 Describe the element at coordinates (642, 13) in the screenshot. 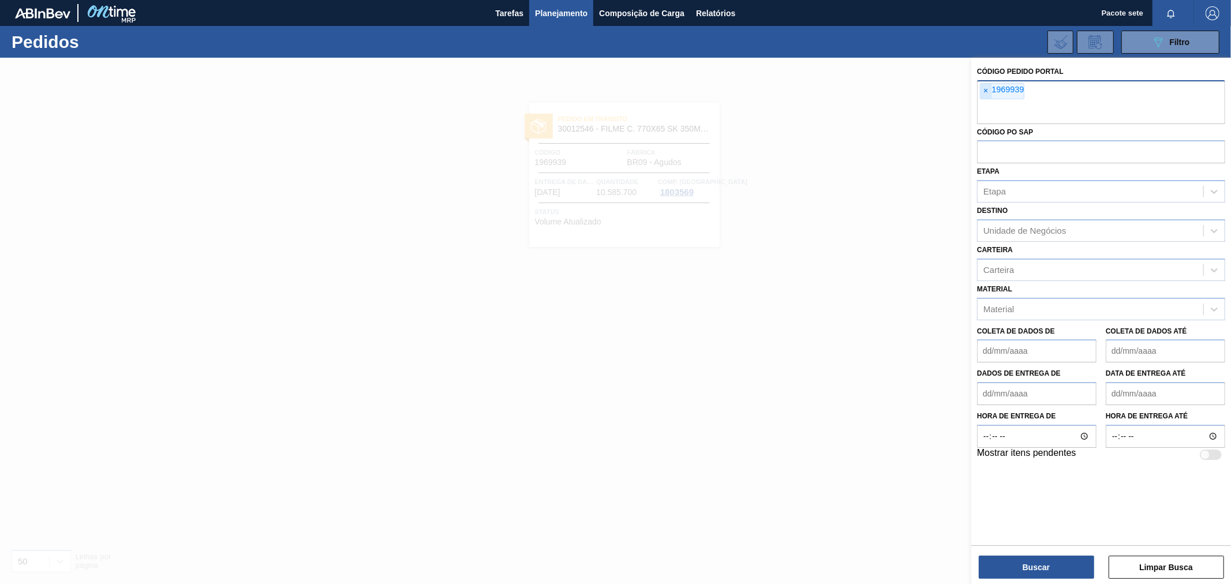

I see `font: Composição de Carga` at that location.